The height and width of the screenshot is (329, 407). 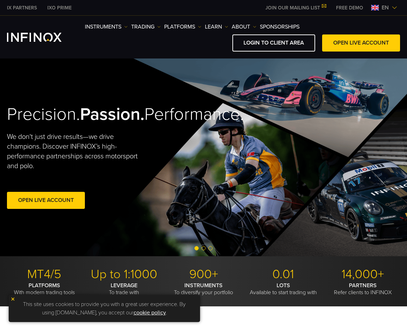 What do you see at coordinates (296, 8) in the screenshot?
I see `a: JOIN OUR MAILING LIST` at bounding box center [296, 8].